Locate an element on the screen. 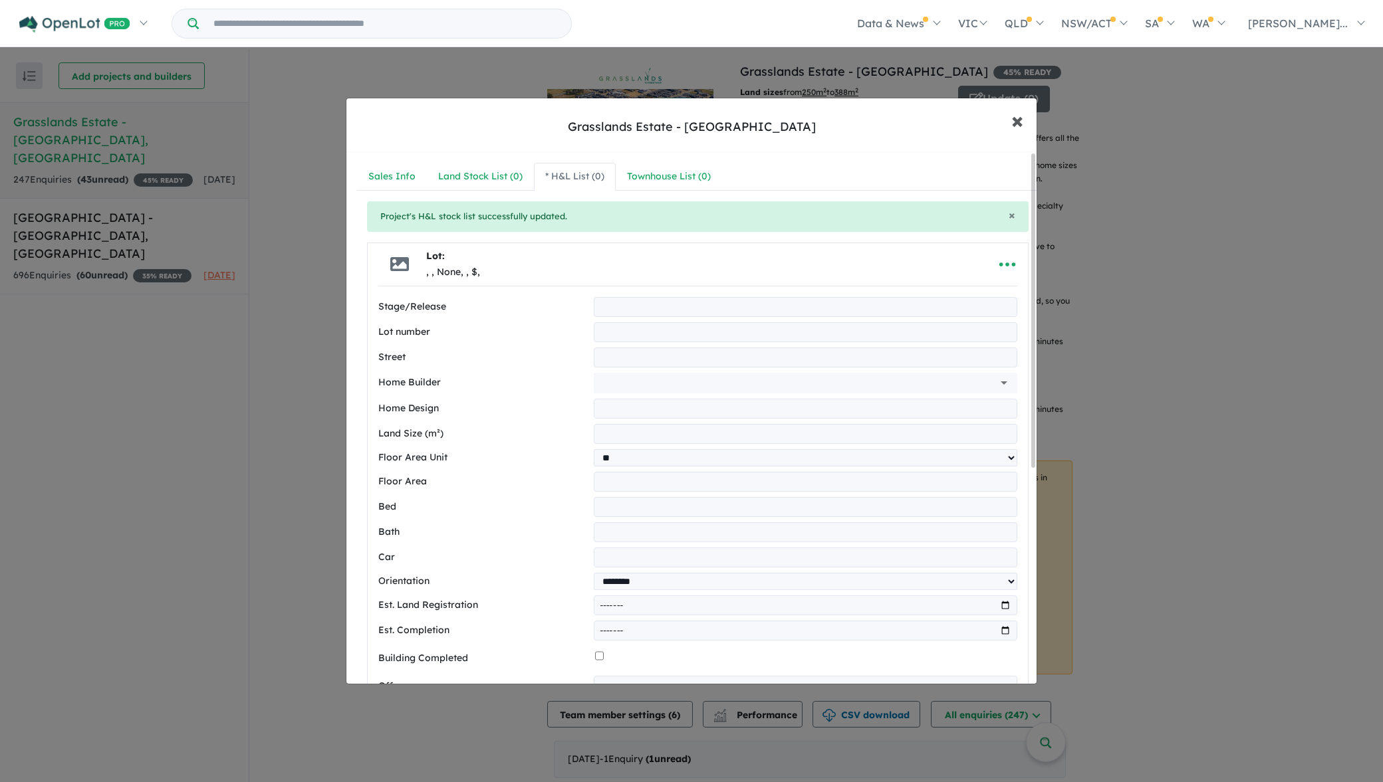  div: Sales Info is located at coordinates (392, 177).